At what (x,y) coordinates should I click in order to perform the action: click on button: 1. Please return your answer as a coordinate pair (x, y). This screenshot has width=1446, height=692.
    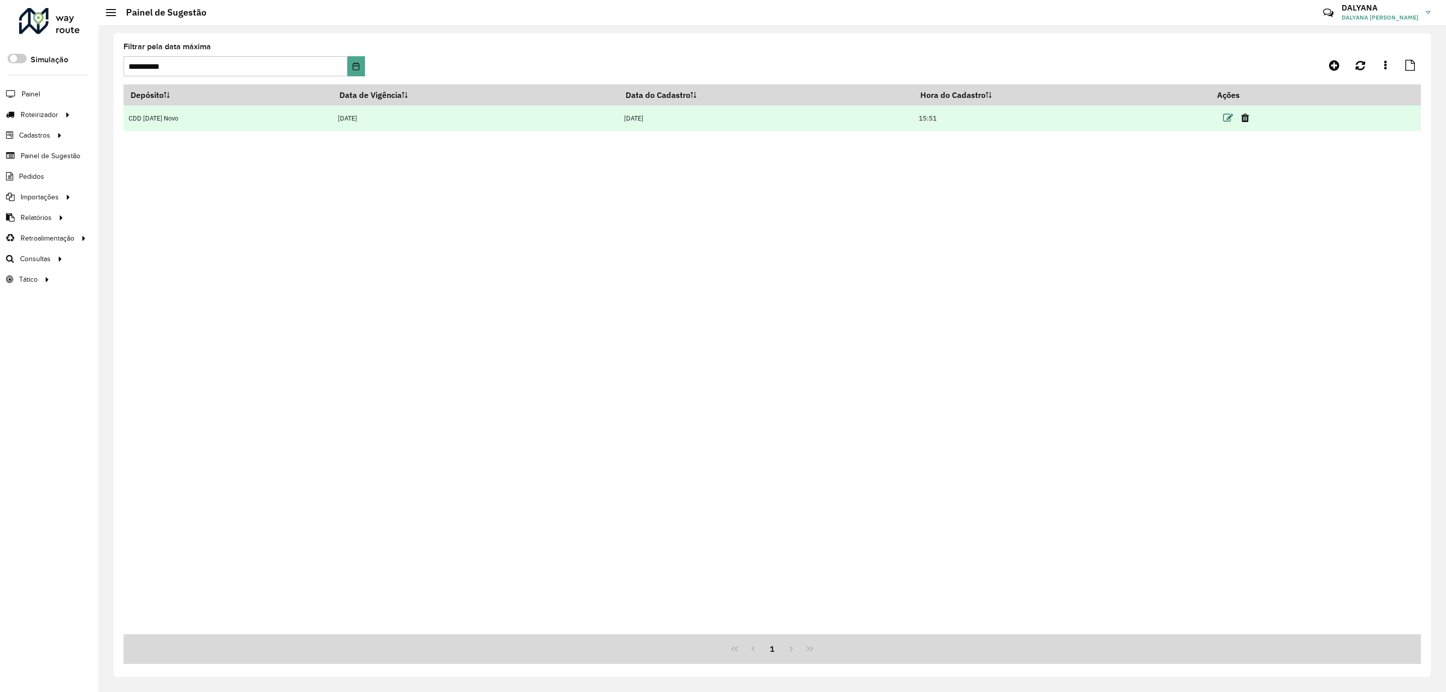
    Looking at the image, I should click on (772, 649).